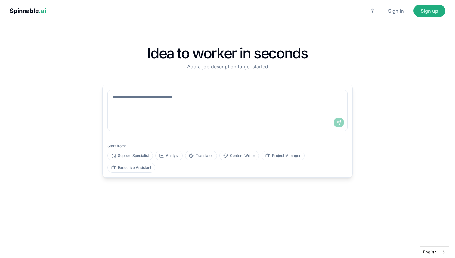 Image resolution: width=455 pixels, height=258 pixels. Describe the element at coordinates (396, 11) in the screenshot. I see `button: Sign in` at that location.